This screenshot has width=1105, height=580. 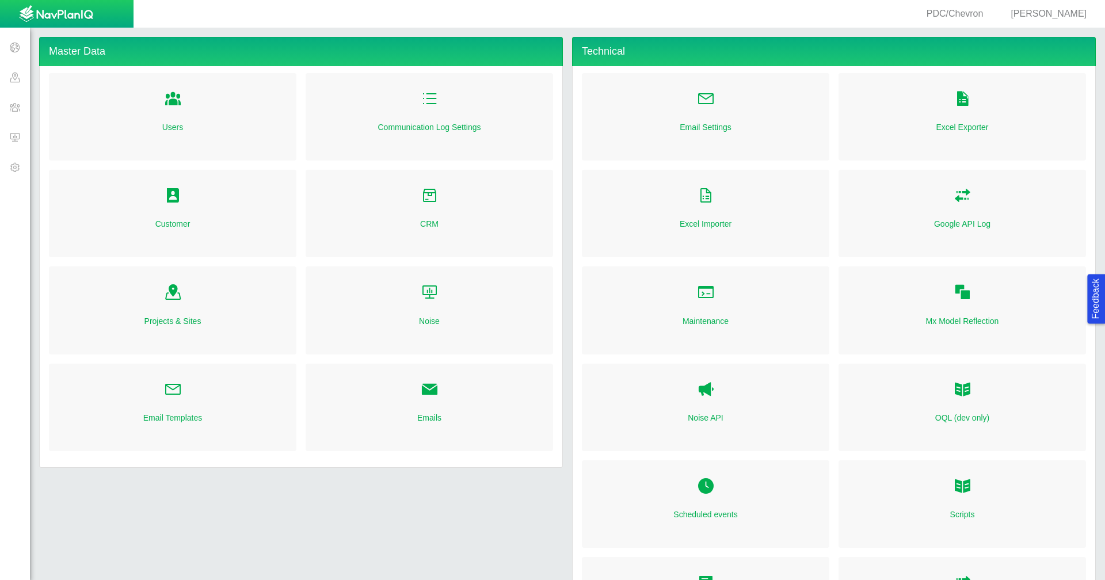 I want to click on a: Email Templates, so click(x=173, y=418).